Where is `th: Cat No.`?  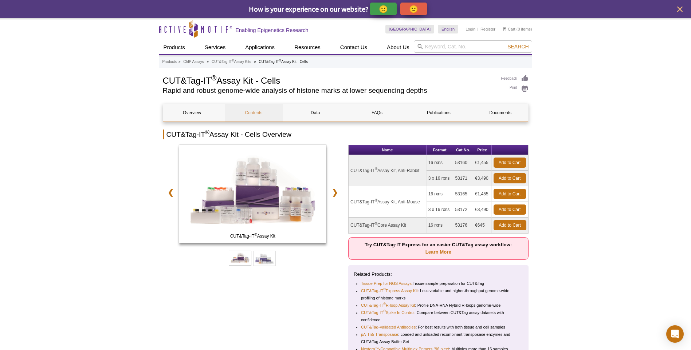
th: Cat No. is located at coordinates (463, 150).